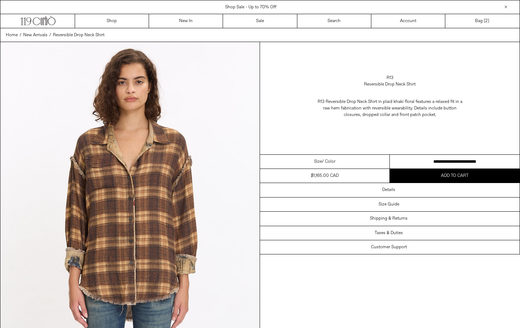 This screenshot has width=520, height=328. I want to click on a: Bag (), so click(483, 21).